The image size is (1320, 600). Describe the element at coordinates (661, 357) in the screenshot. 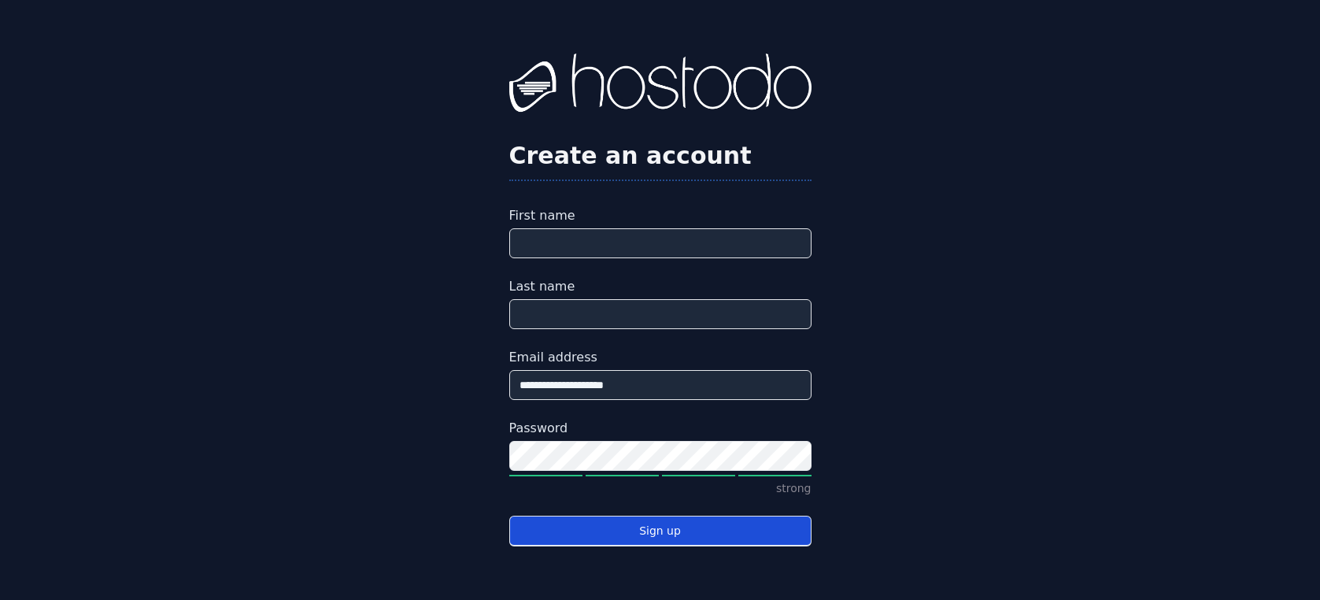

I see `label: Email address` at that location.